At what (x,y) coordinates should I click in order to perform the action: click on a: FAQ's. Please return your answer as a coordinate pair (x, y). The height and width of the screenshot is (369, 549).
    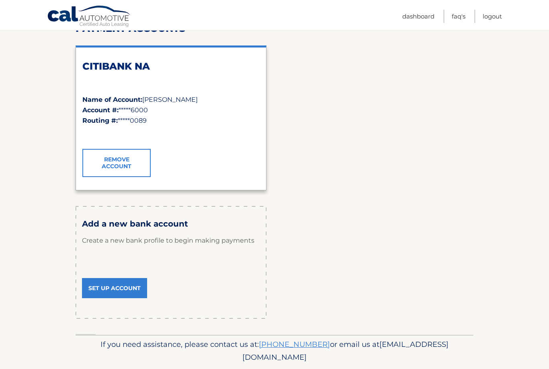
    Looking at the image, I should click on (459, 16).